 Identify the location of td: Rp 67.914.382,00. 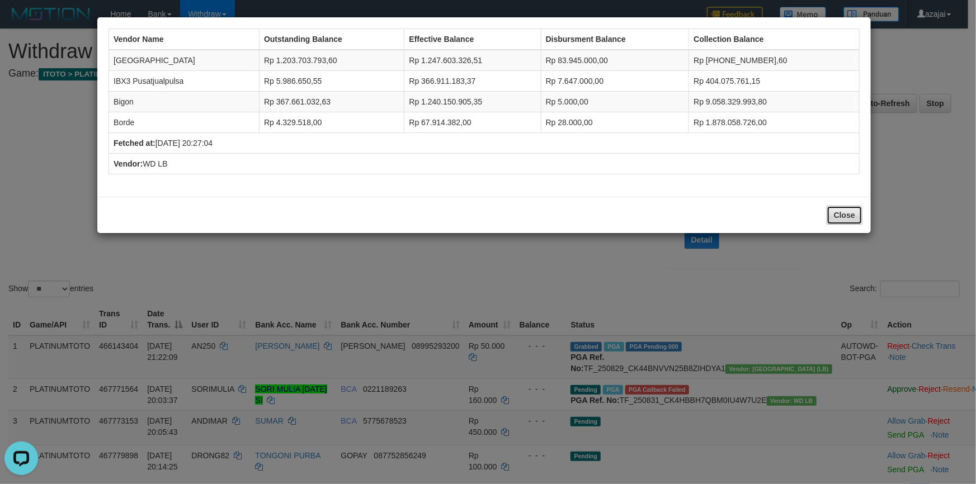
(473, 123).